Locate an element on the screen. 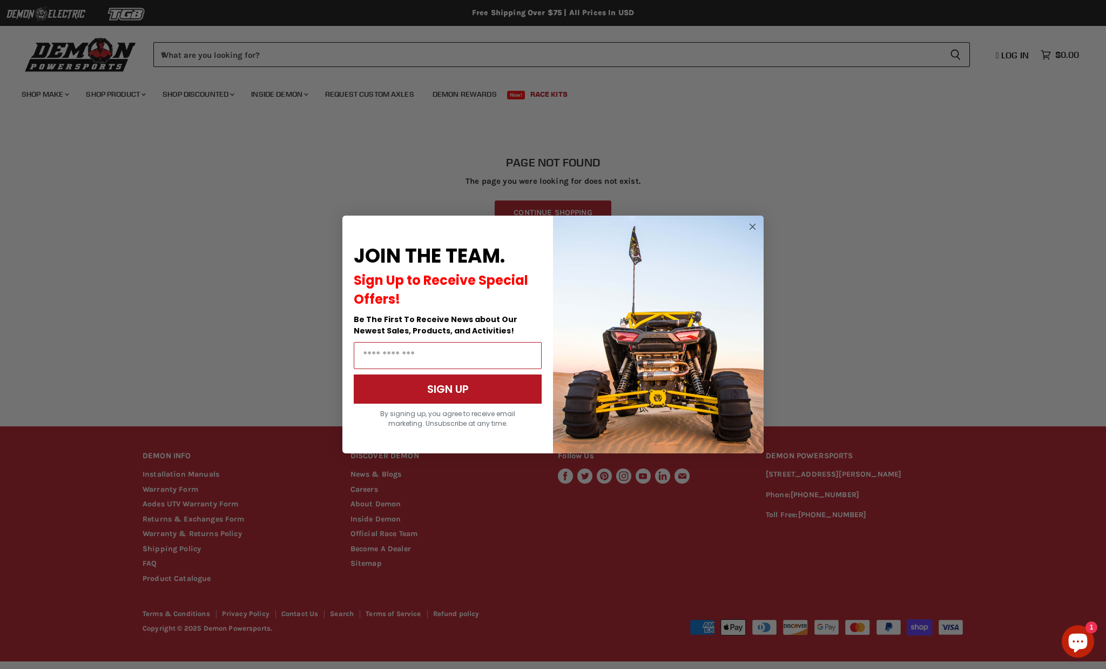  img: a9095488-b6e7-41ba-879d-588abfab540b.jpeg is located at coordinates (658, 334).